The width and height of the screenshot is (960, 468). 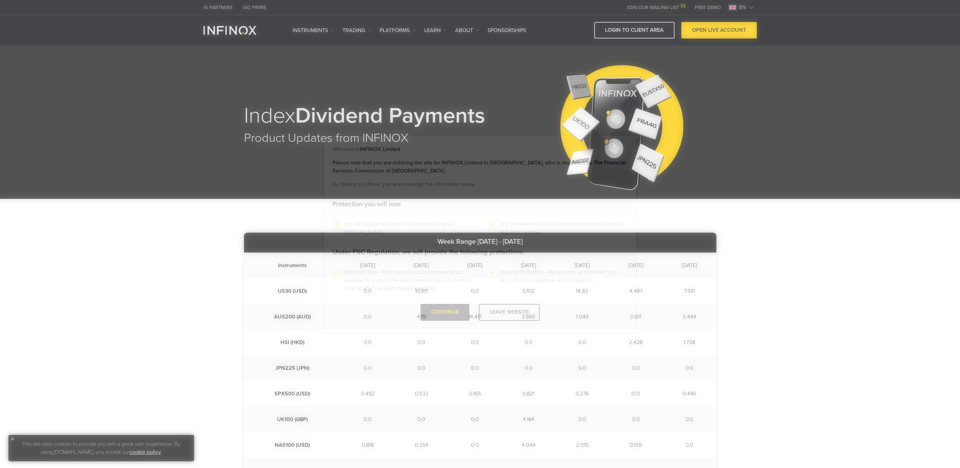 What do you see at coordinates (445, 312) in the screenshot?
I see `div: CONTINUE` at bounding box center [445, 312].